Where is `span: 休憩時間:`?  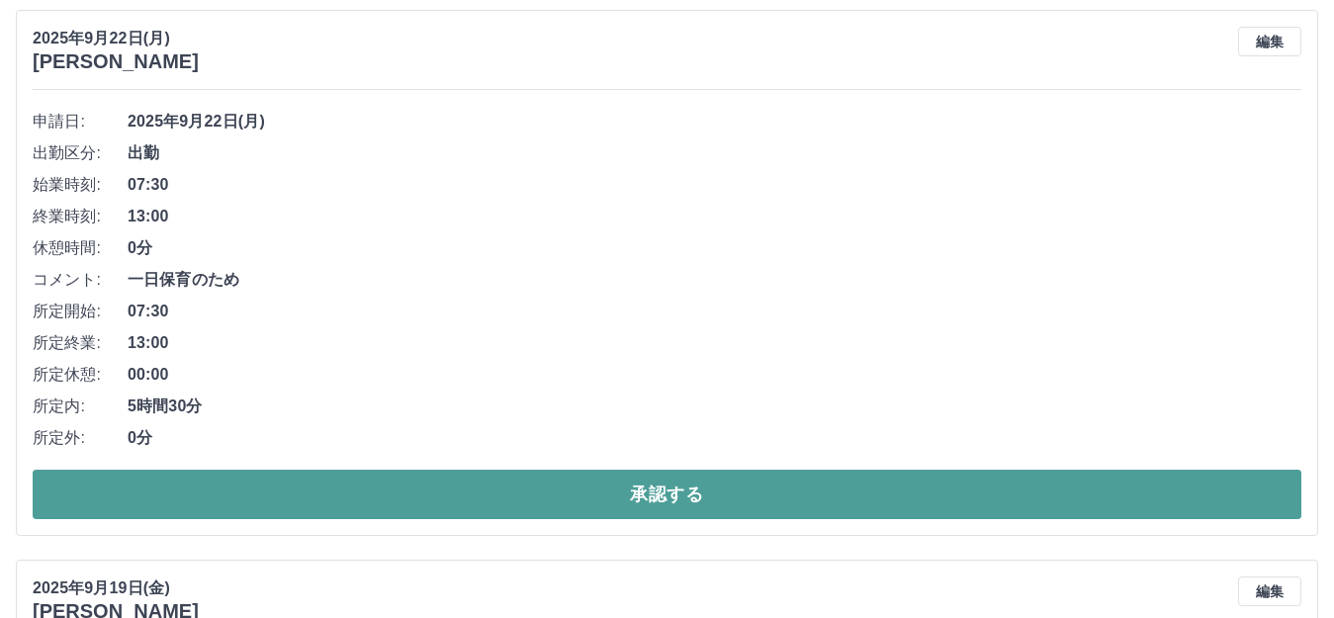 span: 休憩時間: is located at coordinates (80, 248).